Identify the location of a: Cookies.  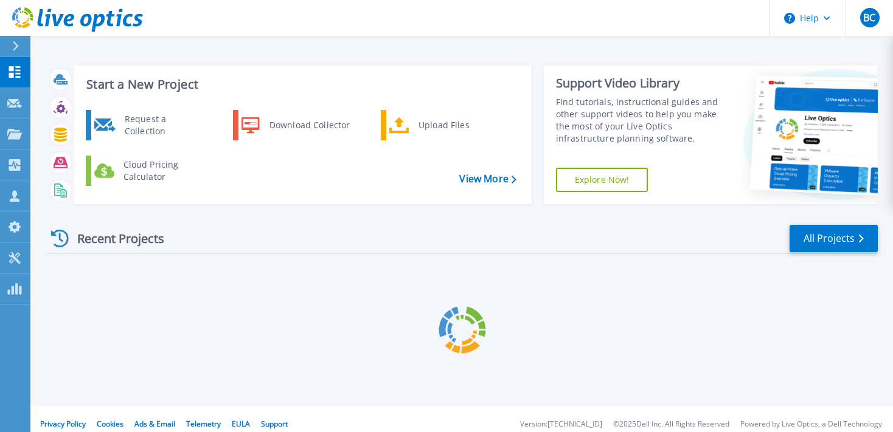
(110, 424).